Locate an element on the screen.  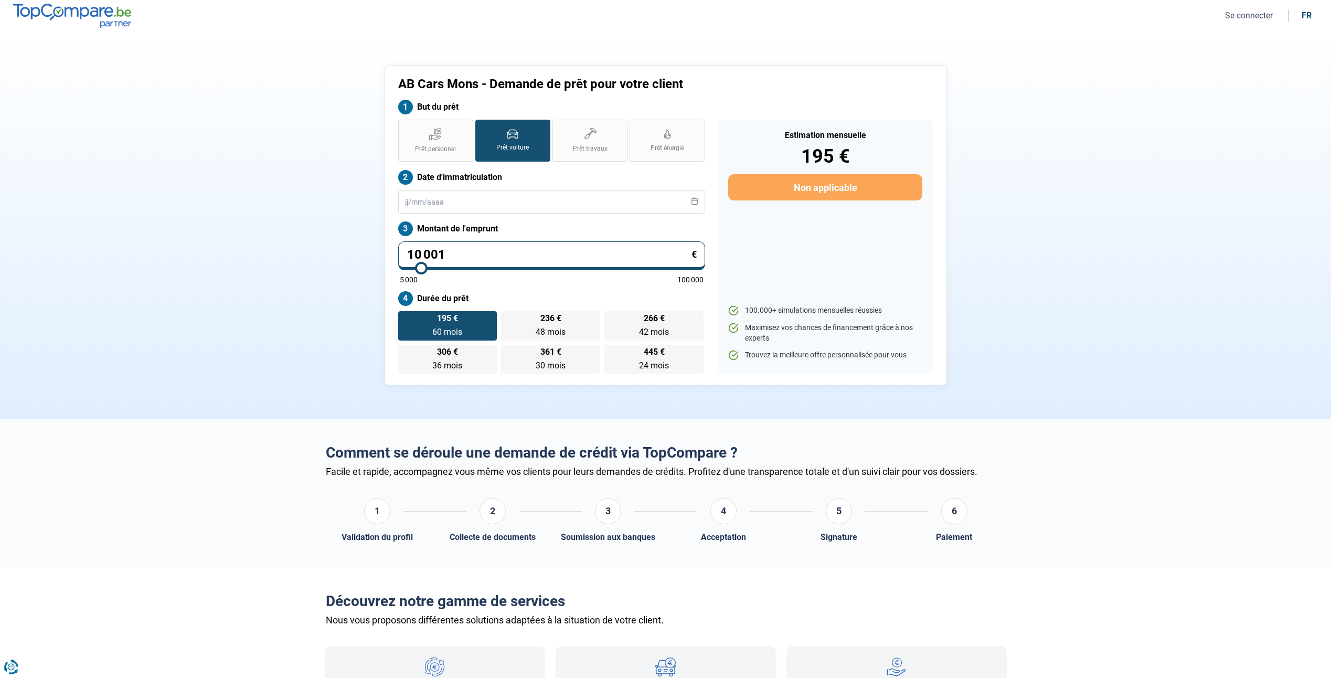
span: 195 € is located at coordinates (447, 318).